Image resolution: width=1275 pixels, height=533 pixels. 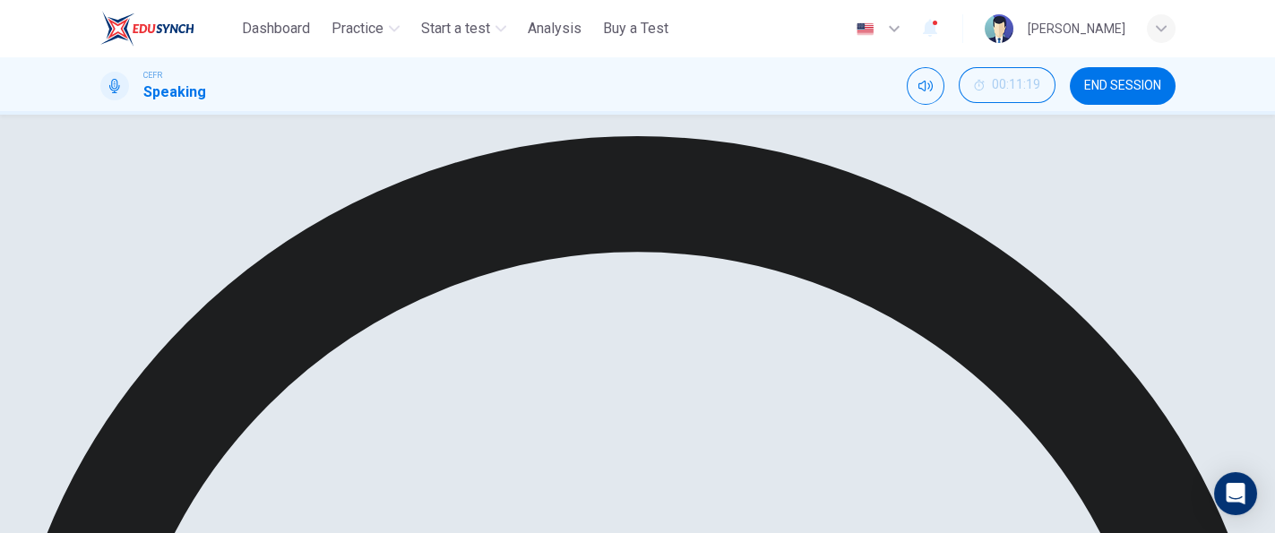 I want to click on span: Analysis, so click(x=555, y=29).